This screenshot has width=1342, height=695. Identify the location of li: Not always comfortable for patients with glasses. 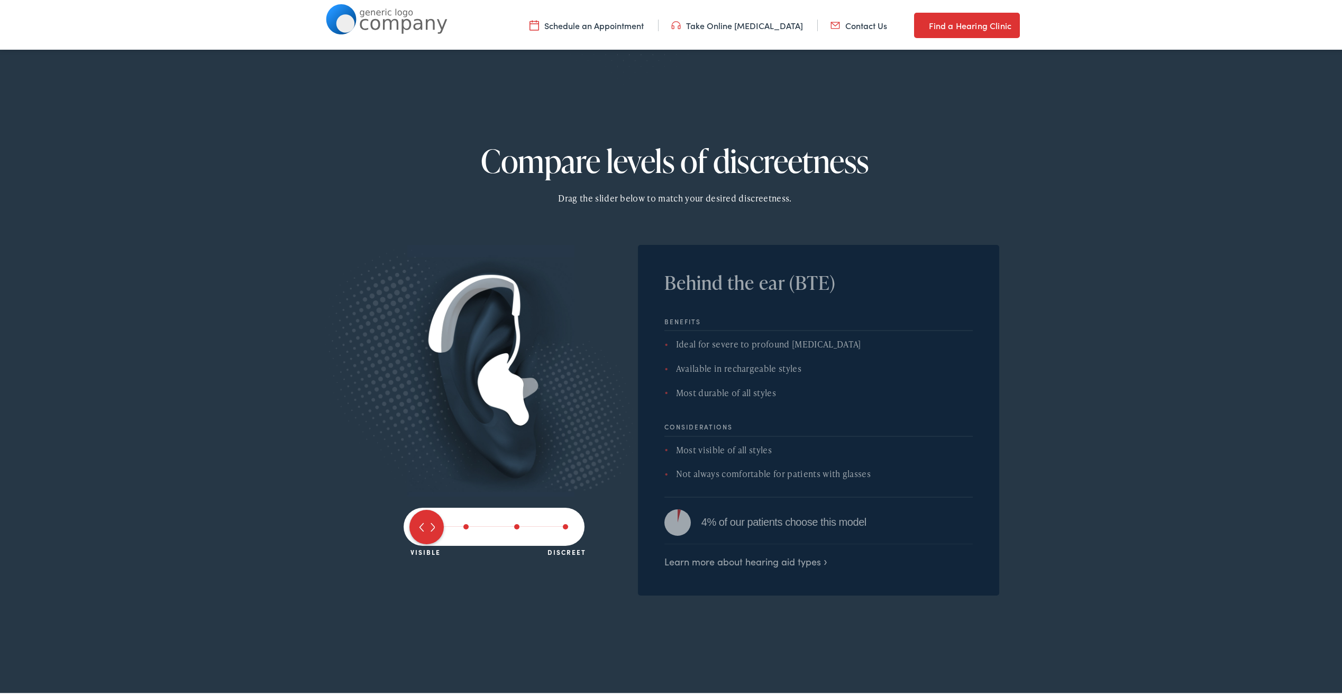
(818, 472).